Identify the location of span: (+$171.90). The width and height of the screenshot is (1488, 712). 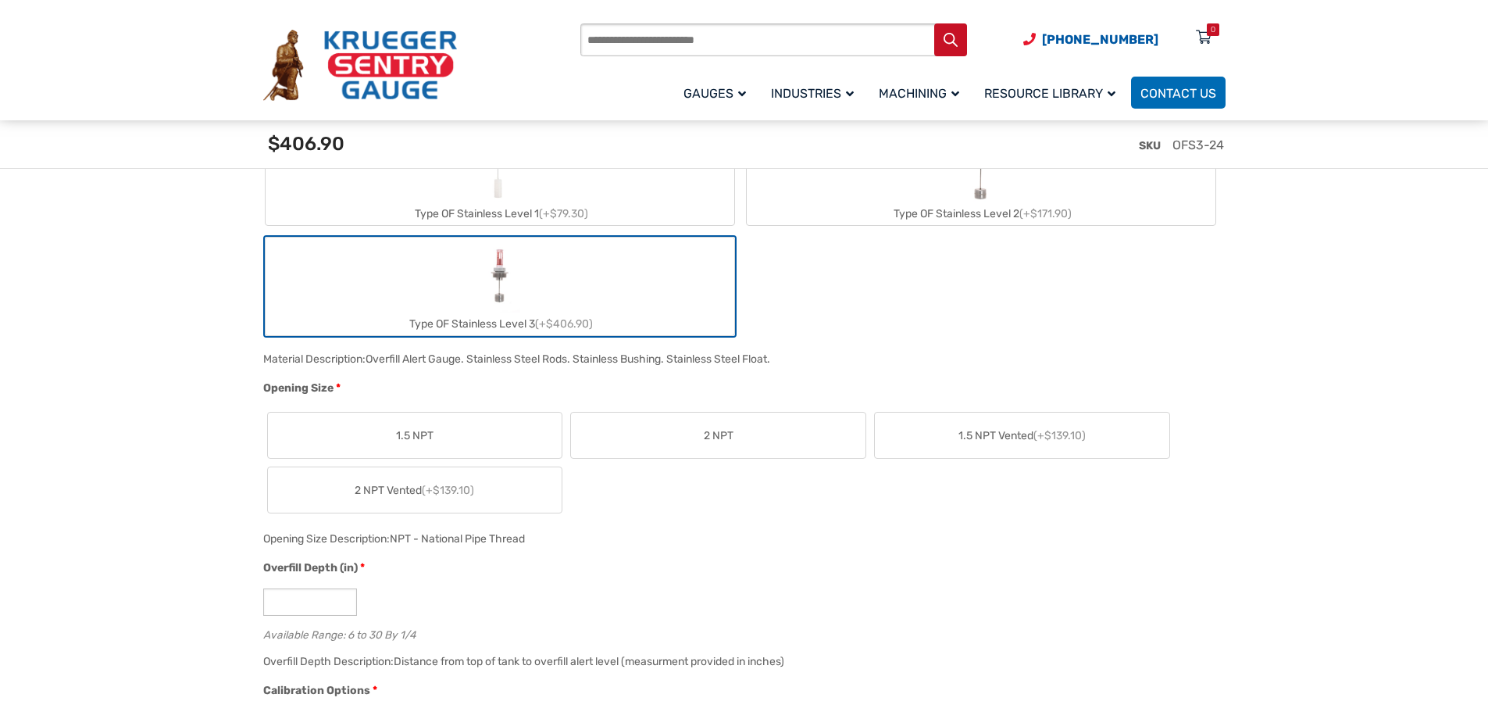
(1045, 213).